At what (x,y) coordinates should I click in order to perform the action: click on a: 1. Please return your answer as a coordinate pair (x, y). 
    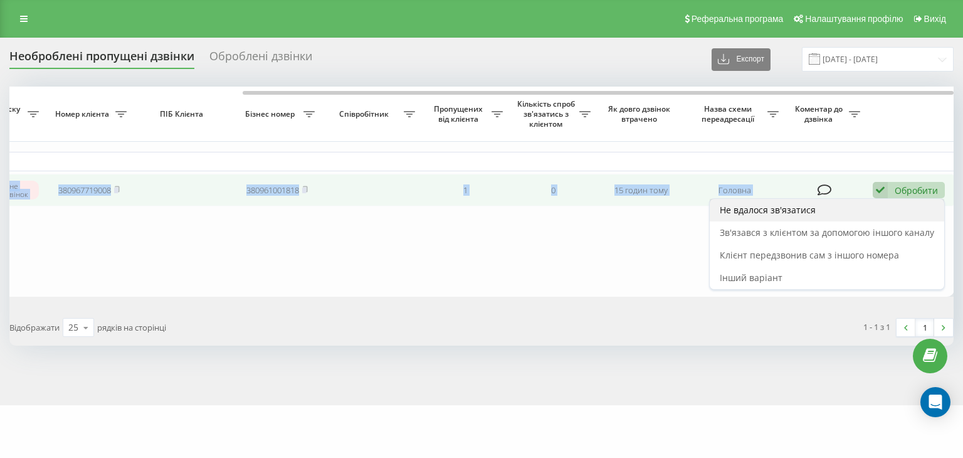
    Looking at the image, I should click on (924, 327).